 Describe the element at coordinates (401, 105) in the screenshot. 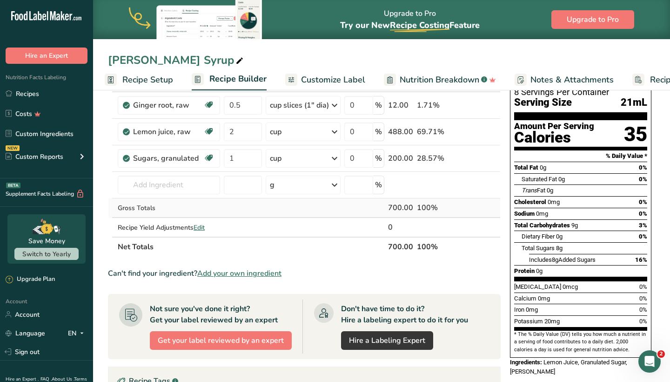

I see `div: 12.00` at that location.